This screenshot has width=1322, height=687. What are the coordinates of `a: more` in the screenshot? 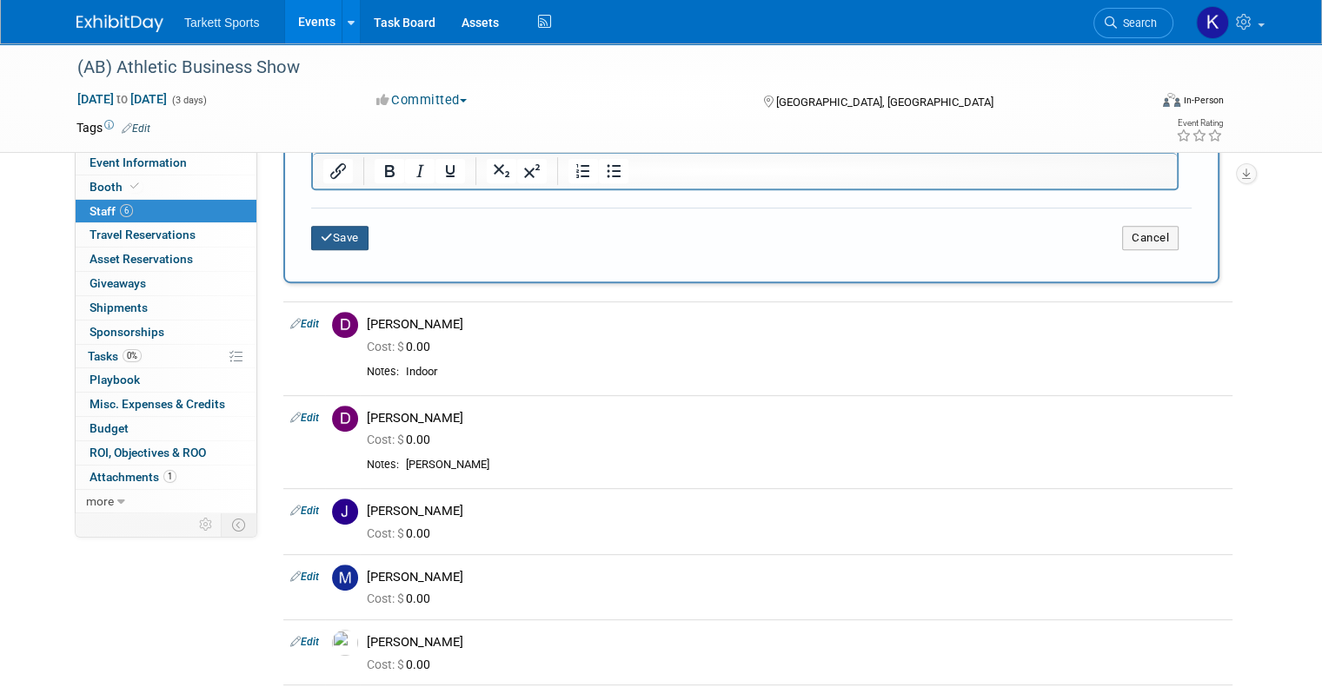 It's located at (166, 501).